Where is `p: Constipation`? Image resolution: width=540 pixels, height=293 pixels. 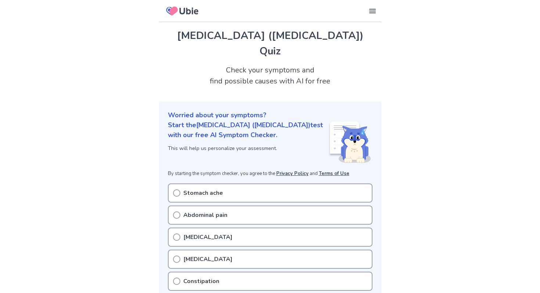 p: Constipation is located at coordinates (201, 281).